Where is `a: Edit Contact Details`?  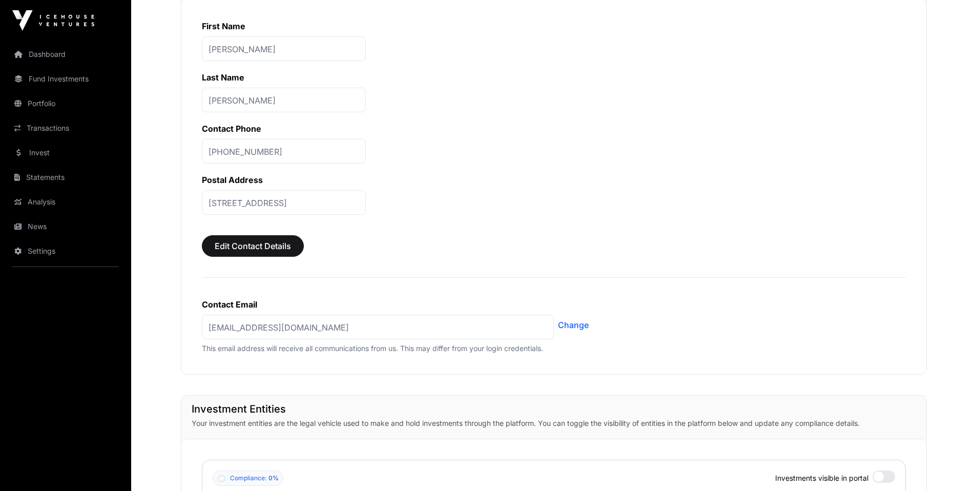 a: Edit Contact Details is located at coordinates (253, 246).